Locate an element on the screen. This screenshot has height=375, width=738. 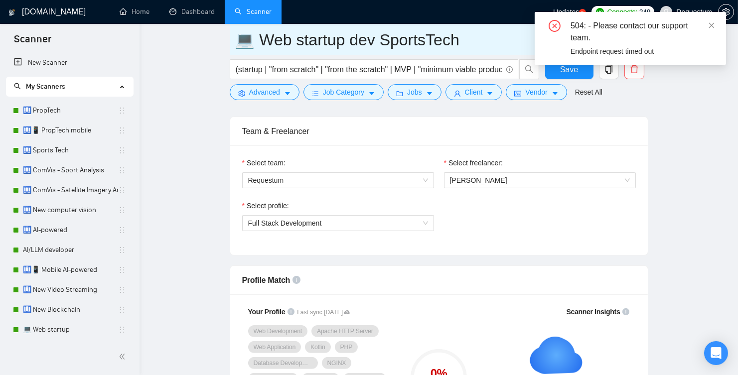
li: 🛄 New Blockchain is located at coordinates (69, 310).